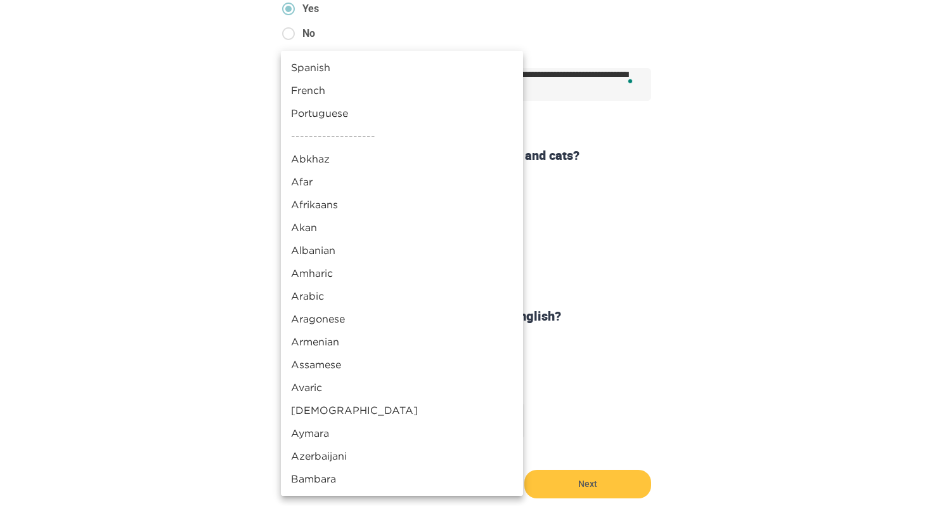 The height and width of the screenshot is (506, 932). I want to click on li: Azerbaijani, so click(402, 455).